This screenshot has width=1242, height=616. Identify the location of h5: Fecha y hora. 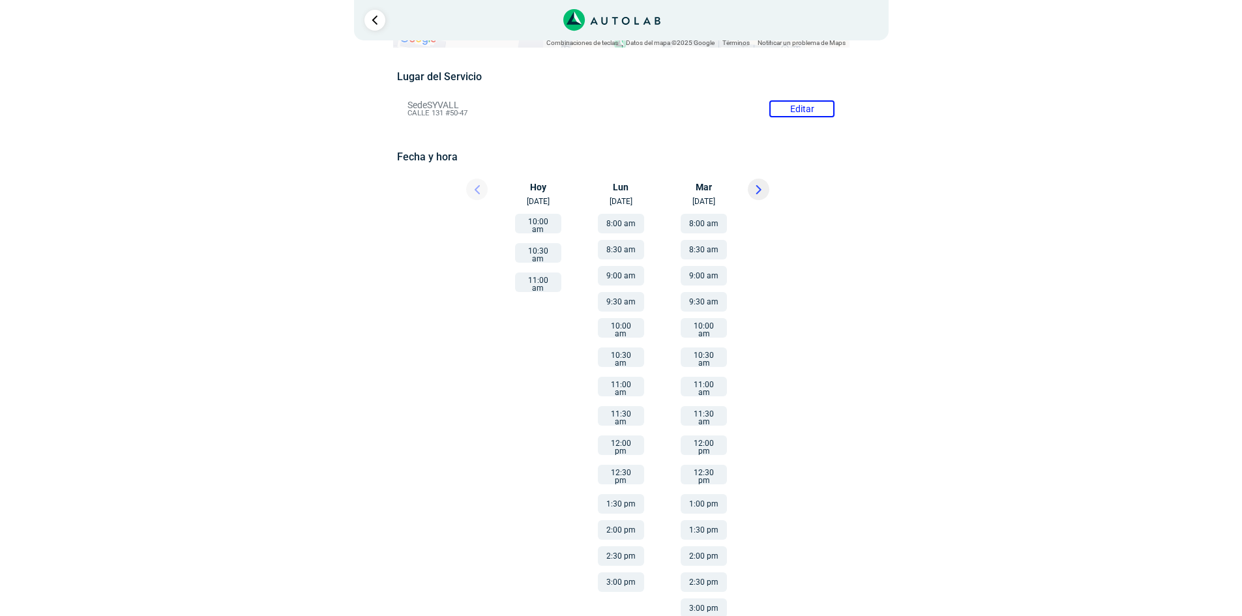
(621, 157).